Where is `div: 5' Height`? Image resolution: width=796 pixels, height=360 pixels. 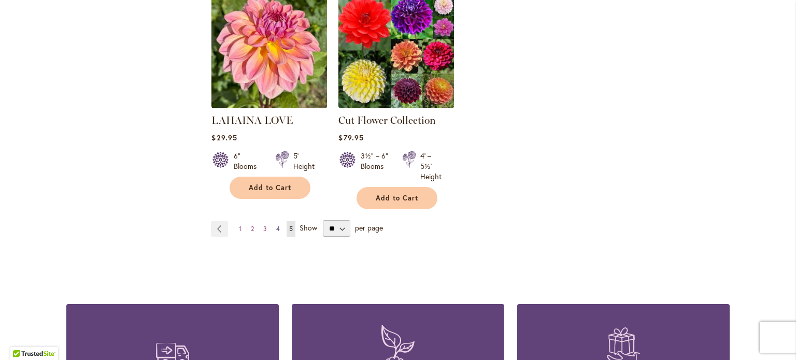 div: 5' Height is located at coordinates (304, 161).